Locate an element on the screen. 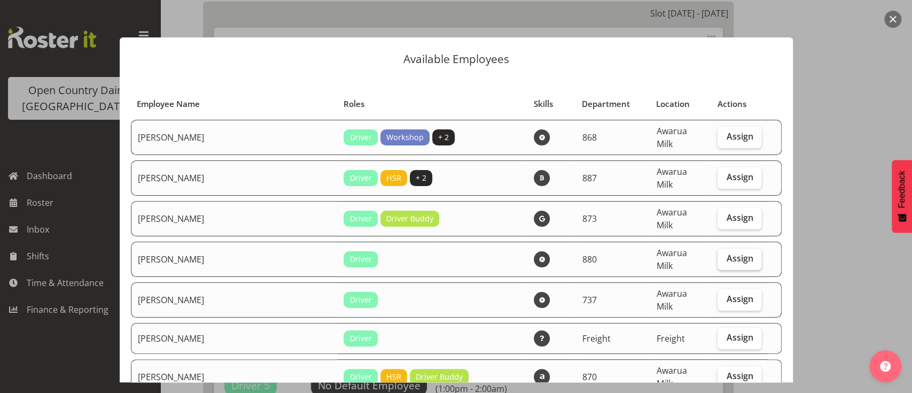 The height and width of the screenshot is (393, 912). button: Feedback - Show survey is located at coordinates (902, 196).